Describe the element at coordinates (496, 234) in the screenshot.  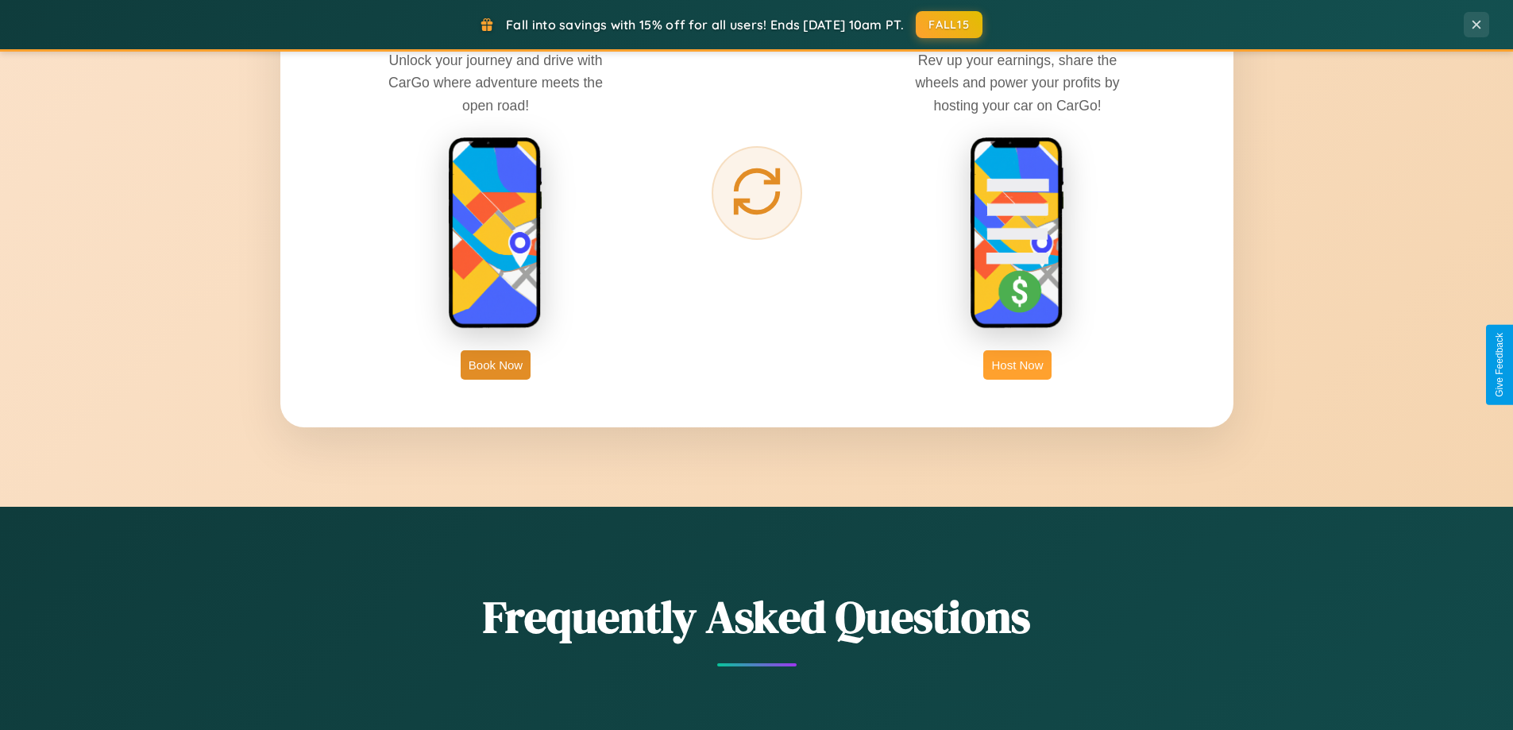
I see `img: rent phone` at that location.